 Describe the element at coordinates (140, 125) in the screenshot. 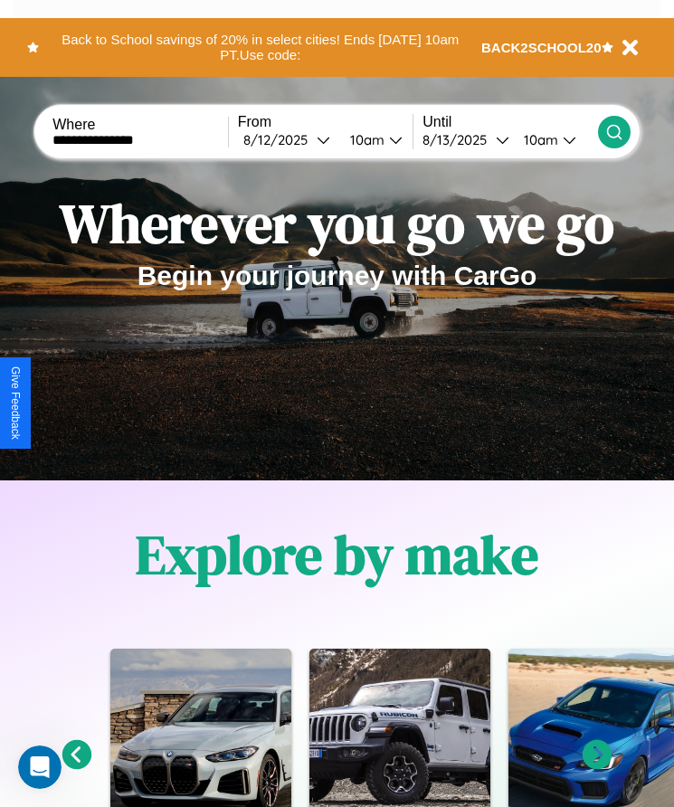

I see `label: Where` at that location.